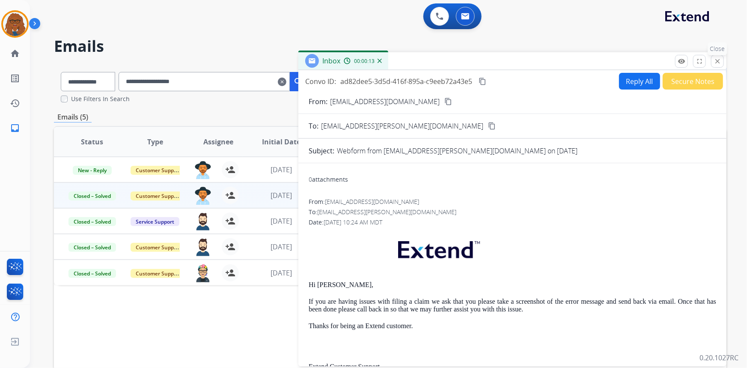 This screenshot has height=368, width=747. I want to click on p: Convo ID:, so click(321, 81).